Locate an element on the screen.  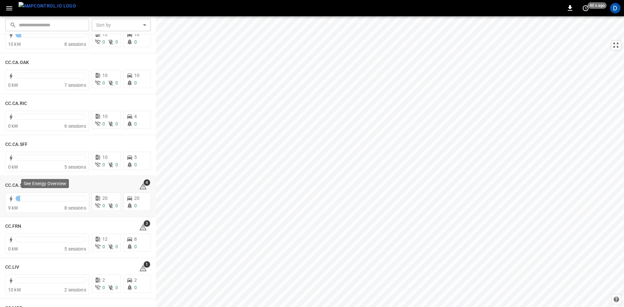
button: set refresh interval is located at coordinates (586, 8).